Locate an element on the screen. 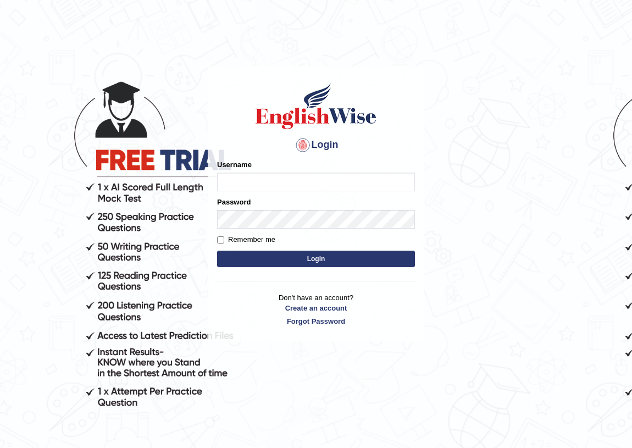 Image resolution: width=632 pixels, height=448 pixels. h4: Login is located at coordinates (316, 145).